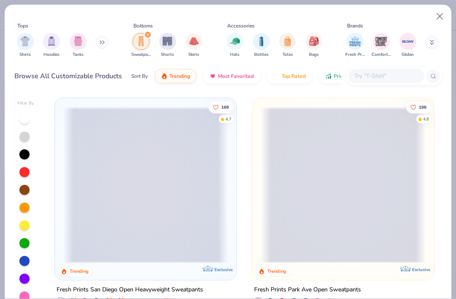 Image resolution: width=456 pixels, height=299 pixels. What do you see at coordinates (225, 107) in the screenshot?
I see `span: 168` at bounding box center [225, 107].